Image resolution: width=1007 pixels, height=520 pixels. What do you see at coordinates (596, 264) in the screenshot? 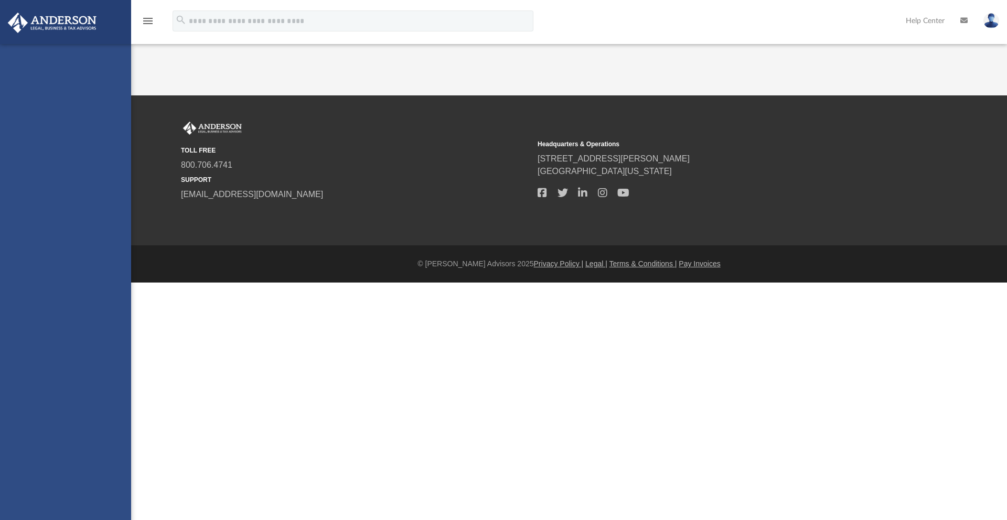
I see `a: Legal |` at bounding box center [596, 264].